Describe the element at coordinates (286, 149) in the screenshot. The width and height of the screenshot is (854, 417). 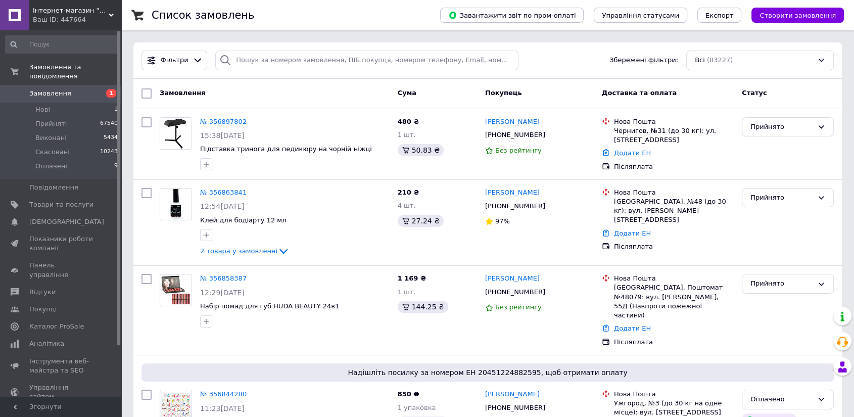
I see `span: Підставка тринога для педикюру на чорній ніжці` at that location.